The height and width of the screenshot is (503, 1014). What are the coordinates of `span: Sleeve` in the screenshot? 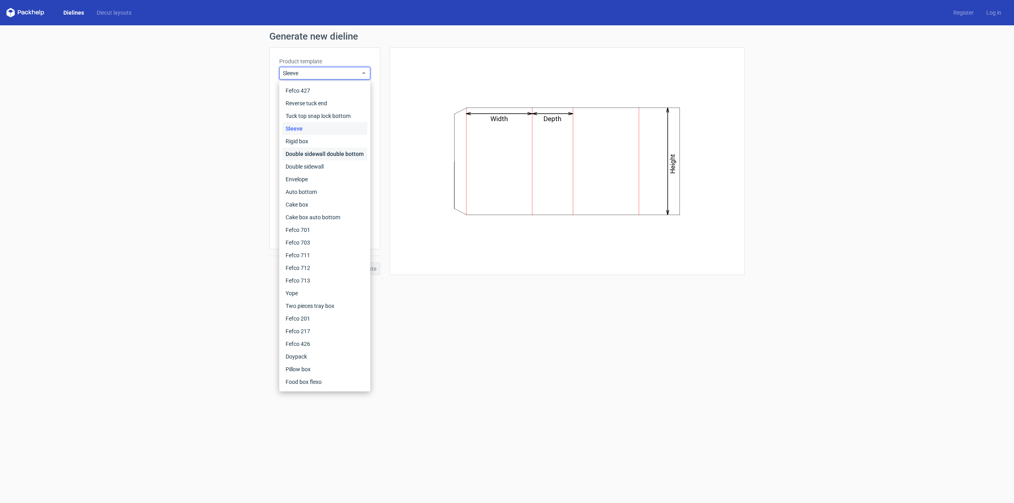 It's located at (322, 73).